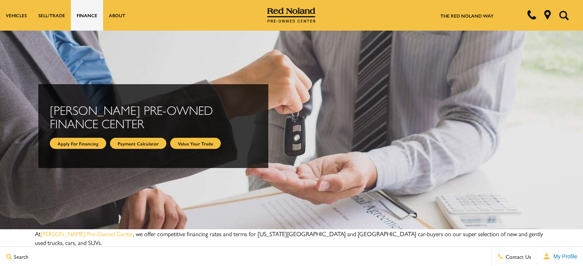 This screenshot has height=266, width=583. I want to click on span: My Profile, so click(564, 257).